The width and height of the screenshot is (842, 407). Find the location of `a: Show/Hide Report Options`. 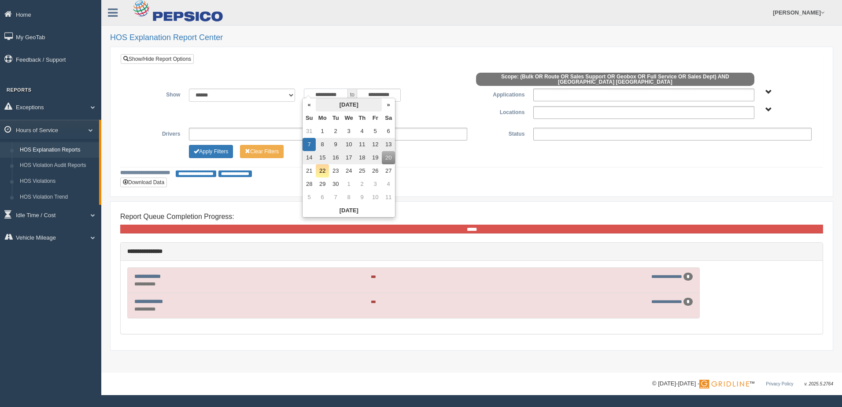

a: Show/Hide Report Options is located at coordinates (157, 59).